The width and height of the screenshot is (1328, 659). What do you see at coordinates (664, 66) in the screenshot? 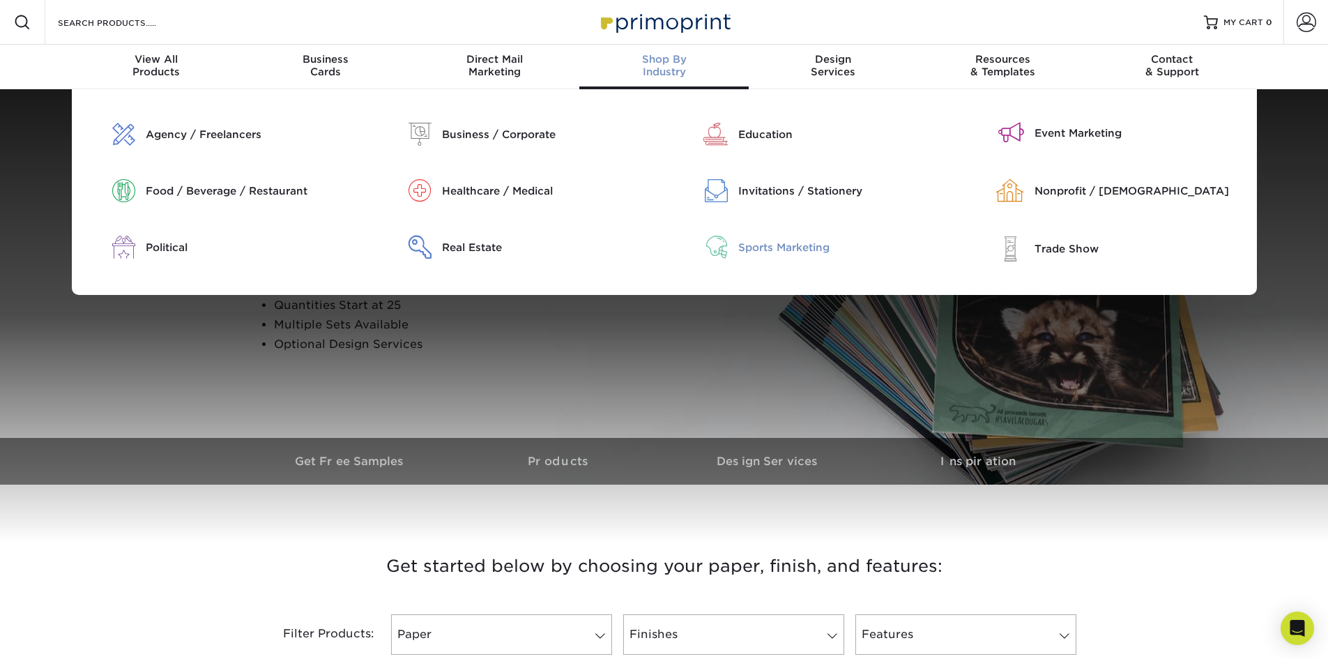
I see `div: Industry` at bounding box center [664, 66].